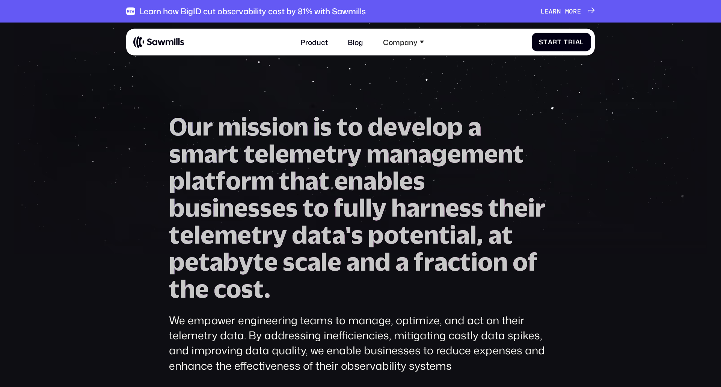 The width and height of the screenshot is (721, 387). I want to click on span: T, so click(566, 42).